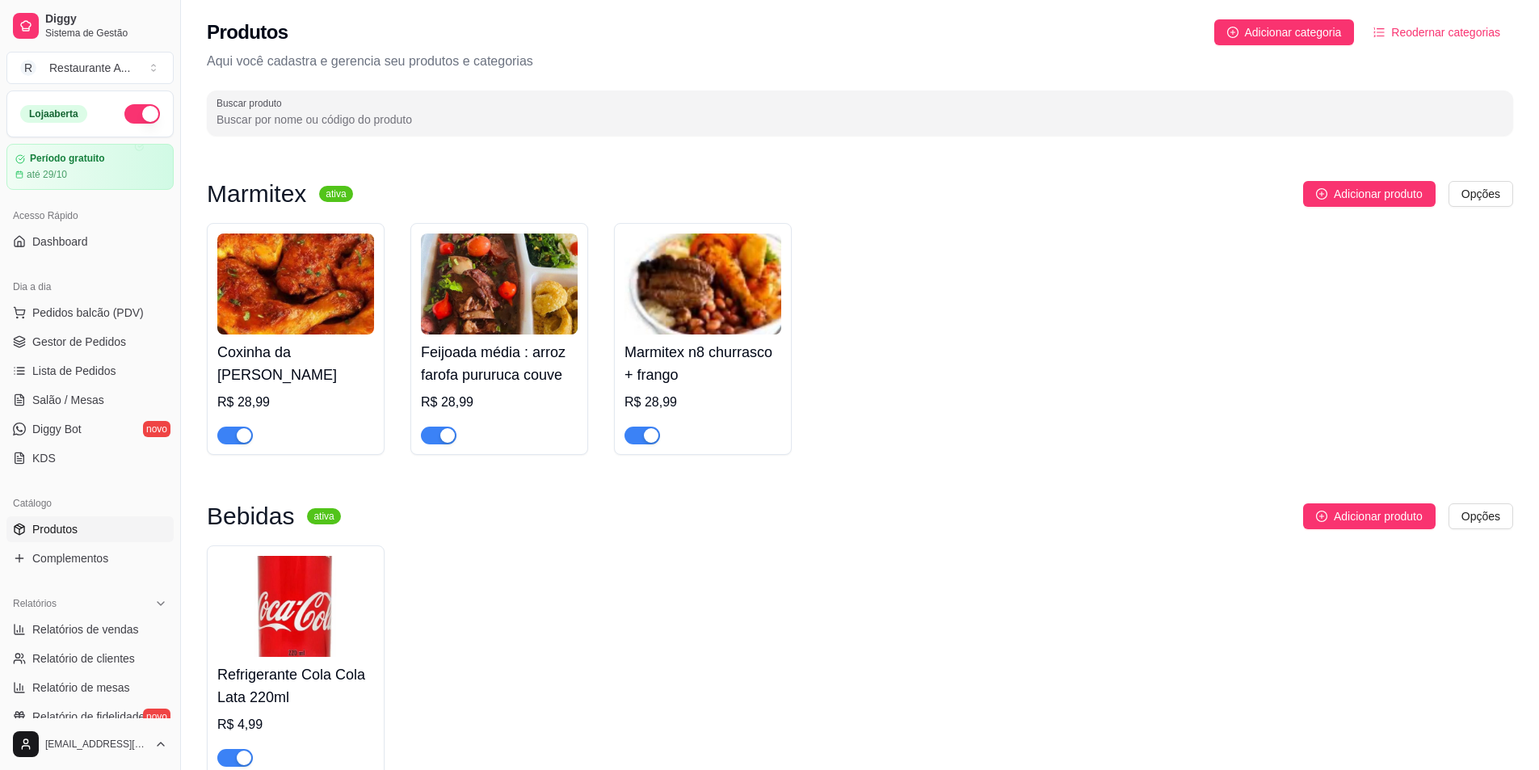 Image resolution: width=1539 pixels, height=770 pixels. Describe the element at coordinates (53, 114) in the screenshot. I see `div: Loja aberta` at that location.